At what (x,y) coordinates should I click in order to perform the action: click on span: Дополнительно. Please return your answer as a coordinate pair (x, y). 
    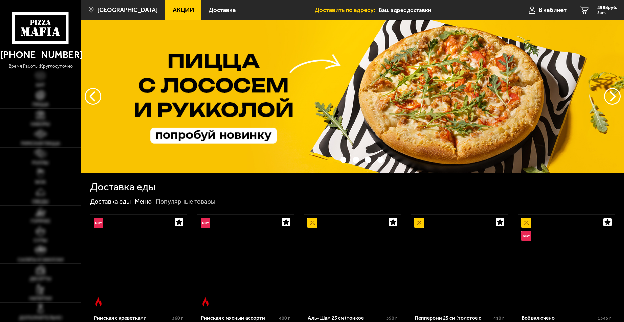
    Looking at the image, I should click on (40, 318).